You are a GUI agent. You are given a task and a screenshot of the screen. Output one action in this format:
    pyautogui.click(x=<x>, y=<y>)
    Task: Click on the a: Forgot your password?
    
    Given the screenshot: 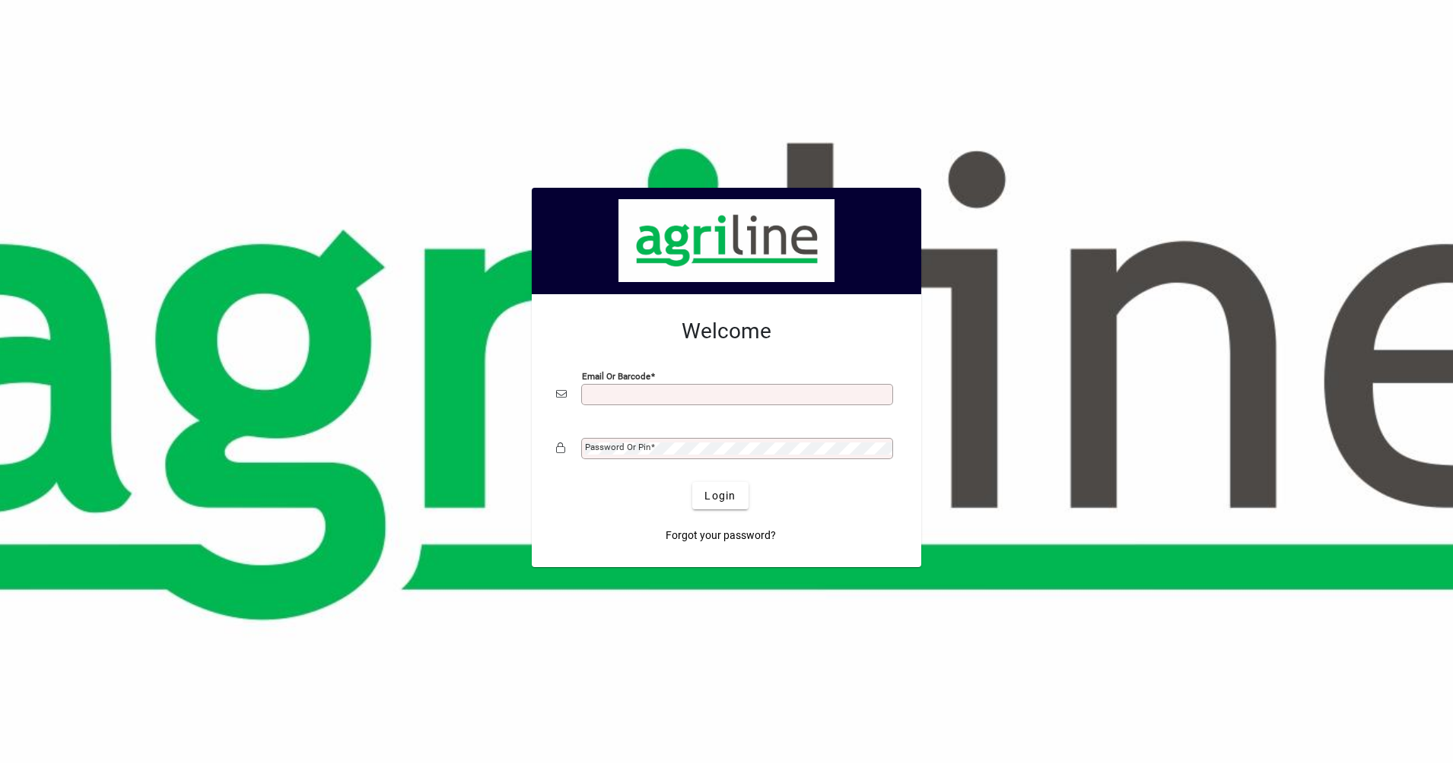 What is the action you would take?
    pyautogui.click(x=720, y=535)
    